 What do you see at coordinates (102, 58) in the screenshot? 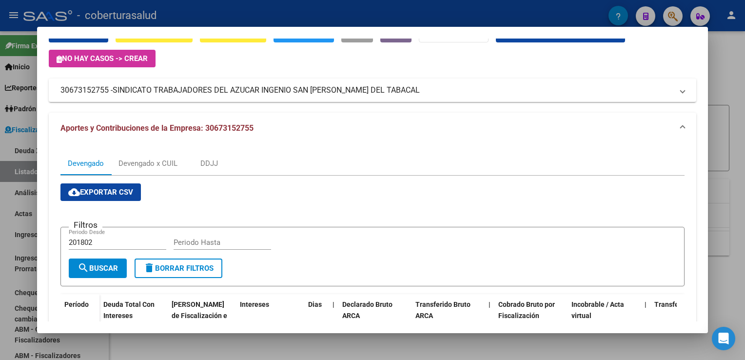
I see `span: No hay casos -> Crear` at bounding box center [102, 58].